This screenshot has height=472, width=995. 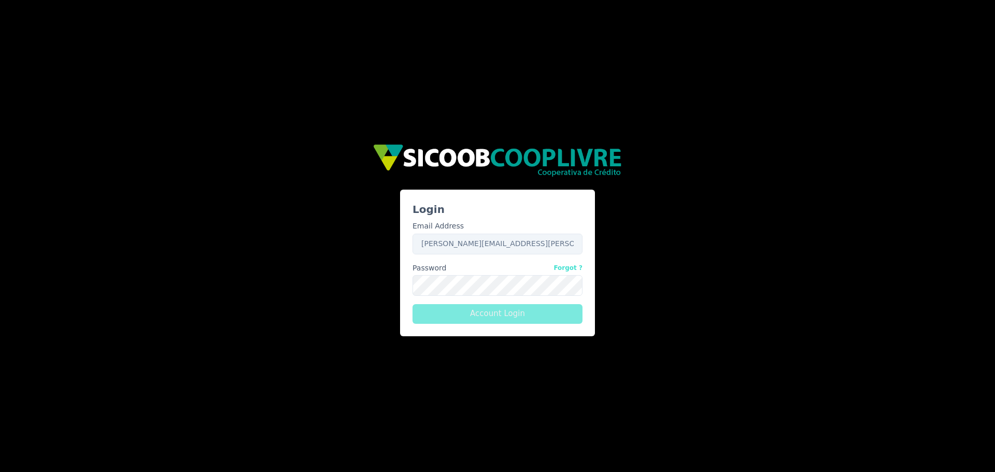 What do you see at coordinates (568, 268) in the screenshot?
I see `a: Forgot ?` at bounding box center [568, 268].